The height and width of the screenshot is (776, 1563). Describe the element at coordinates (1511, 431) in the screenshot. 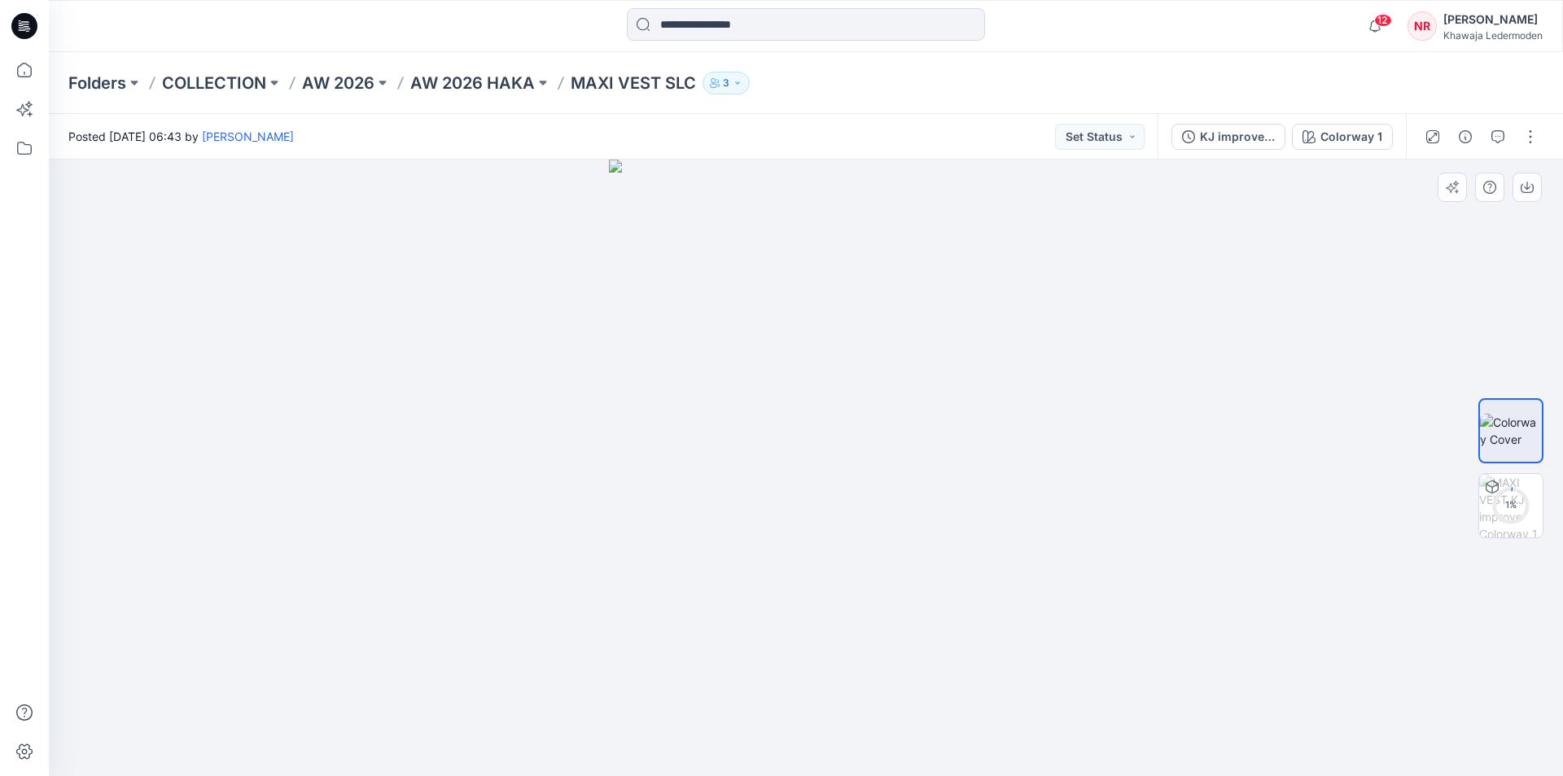

I see `img: Colorway Cover` at that location.